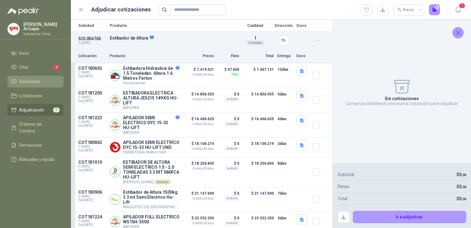 Image resolution: width=471 pixels, height=228 pixels. I want to click on span: Chat, so click(24, 67).